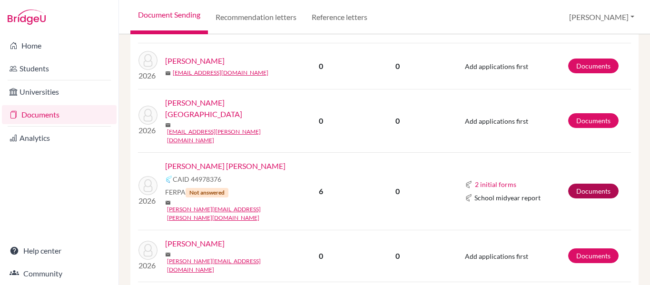 The image size is (650, 285). Describe the element at coordinates (321, 191) in the screenshot. I see `b: 6` at that location.